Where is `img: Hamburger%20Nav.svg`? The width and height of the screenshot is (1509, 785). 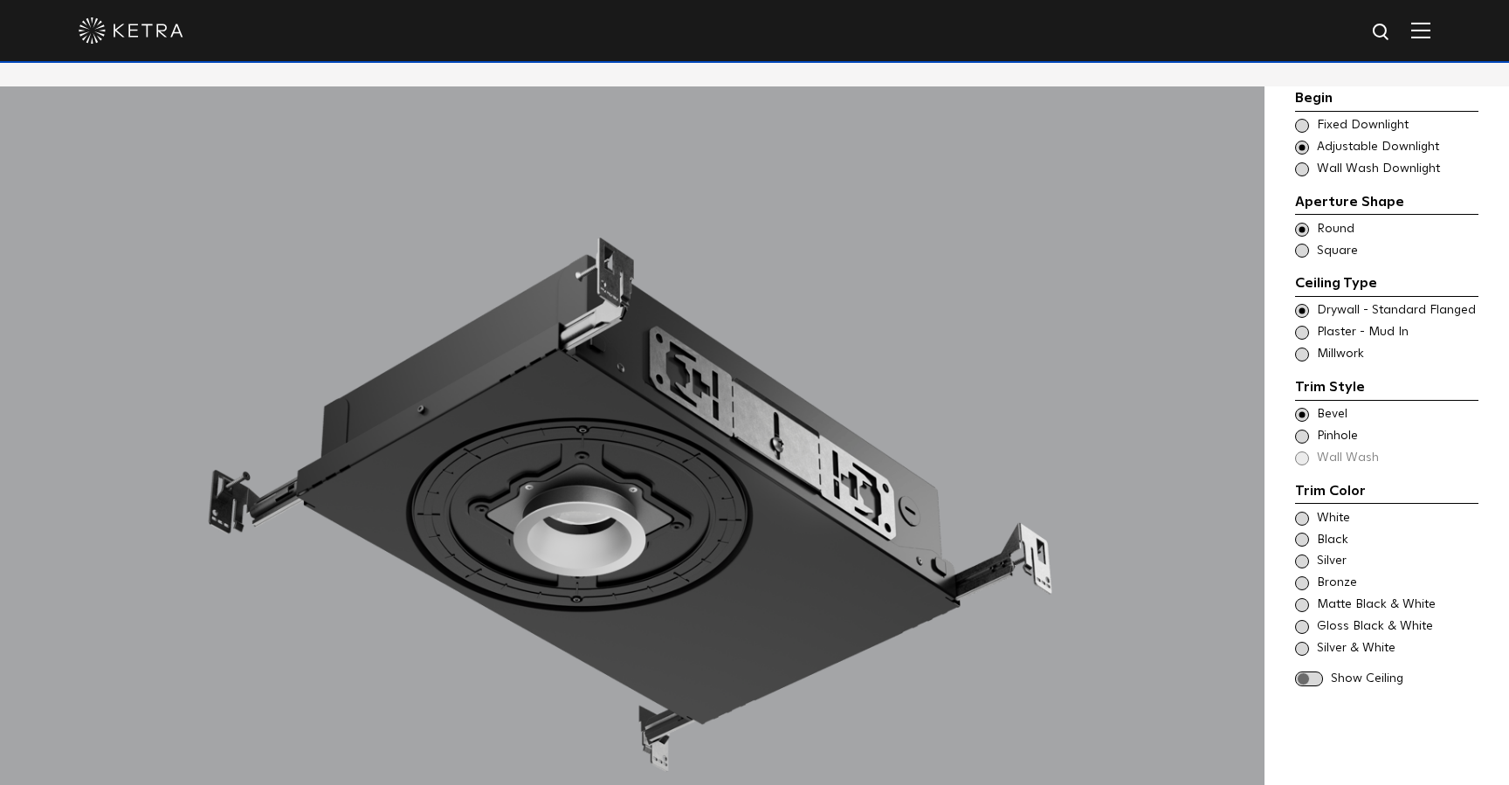 img: Hamburger%20Nav.svg is located at coordinates (1421, 30).